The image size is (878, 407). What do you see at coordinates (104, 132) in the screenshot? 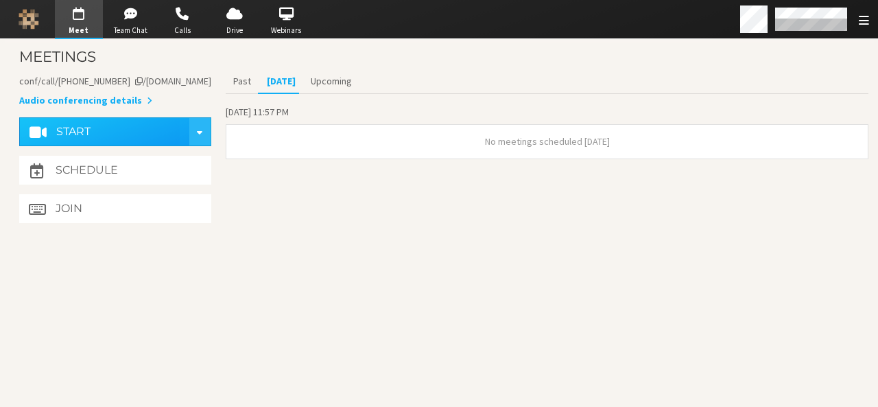
I see `button: Start` at bounding box center [104, 132].